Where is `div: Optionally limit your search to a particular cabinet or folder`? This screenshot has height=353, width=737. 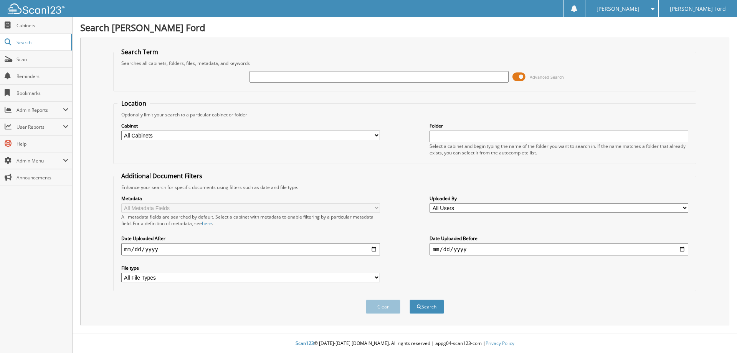
div: Optionally limit your search to a particular cabinet or folder is located at coordinates (405, 114).